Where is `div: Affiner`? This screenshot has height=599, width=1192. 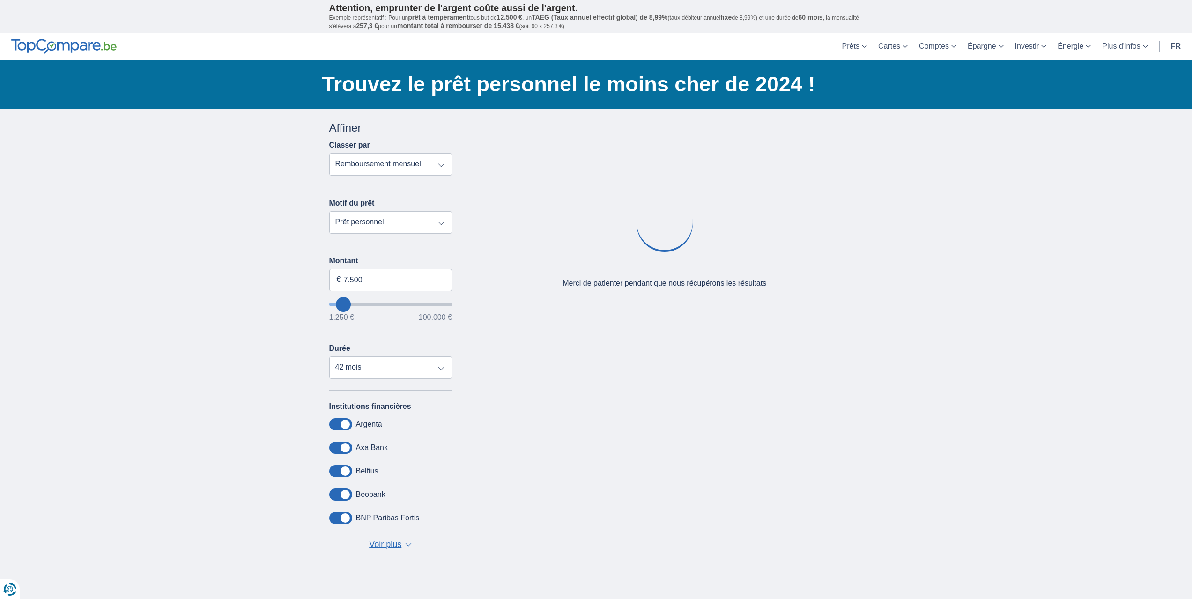
div: Affiner is located at coordinates (391, 128).